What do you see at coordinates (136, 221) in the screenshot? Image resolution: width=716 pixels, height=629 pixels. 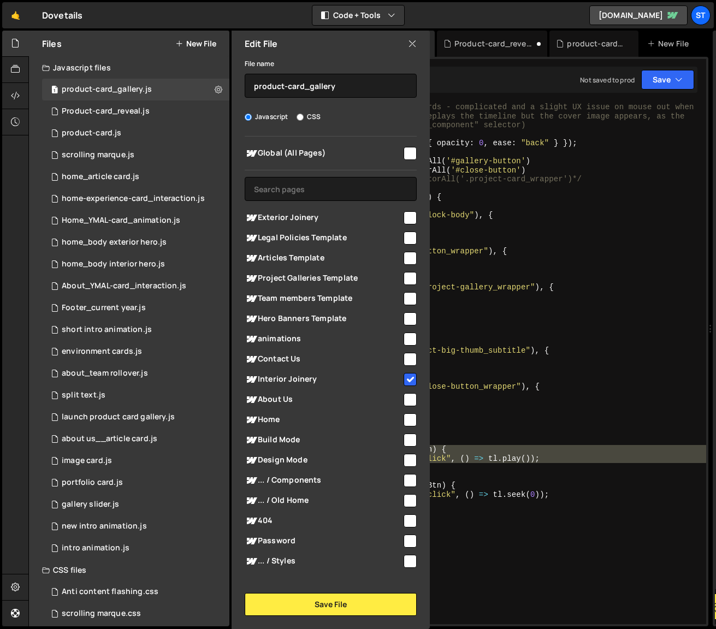 I see `div: 15113/46634.js` at bounding box center [136, 221].